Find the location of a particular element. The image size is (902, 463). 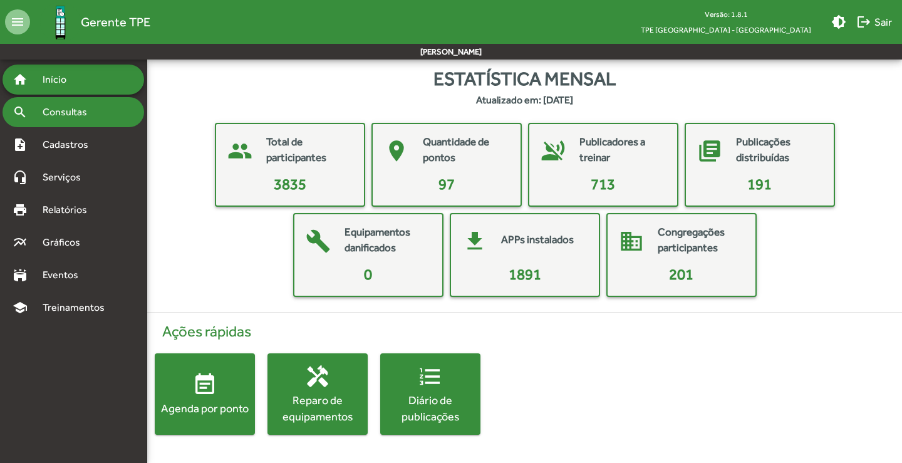

button: Agenda por ponto is located at coordinates (205, 394).